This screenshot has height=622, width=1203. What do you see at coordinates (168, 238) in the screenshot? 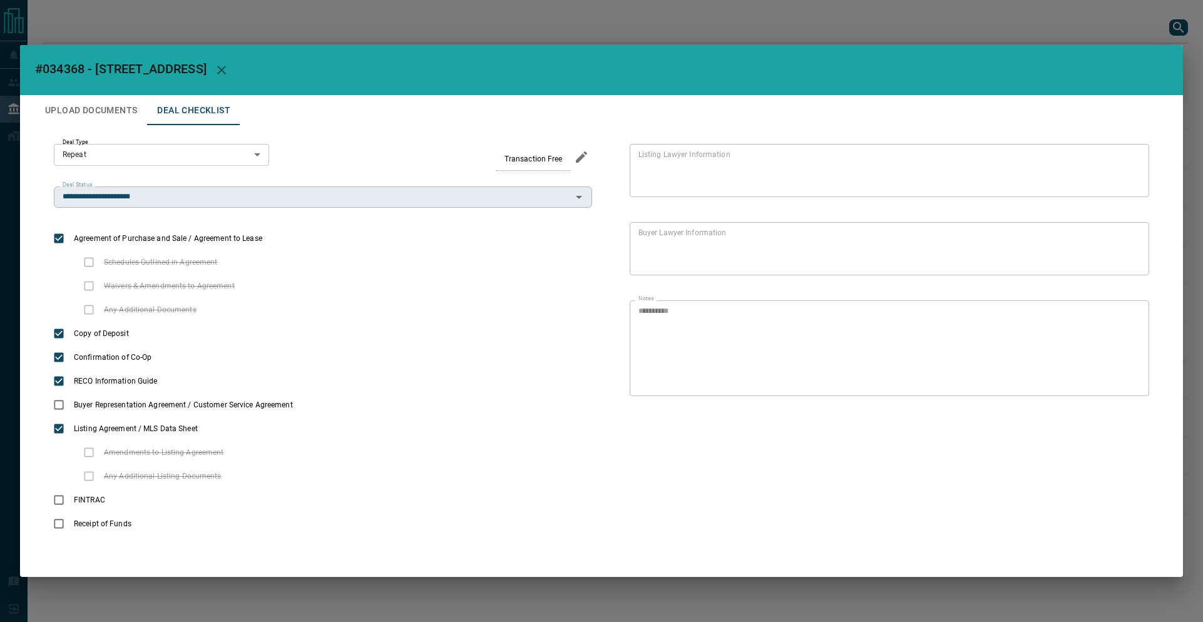
I see `span: Agreement of Purchase and Sale / Agreement to Lease` at bounding box center [168, 238].